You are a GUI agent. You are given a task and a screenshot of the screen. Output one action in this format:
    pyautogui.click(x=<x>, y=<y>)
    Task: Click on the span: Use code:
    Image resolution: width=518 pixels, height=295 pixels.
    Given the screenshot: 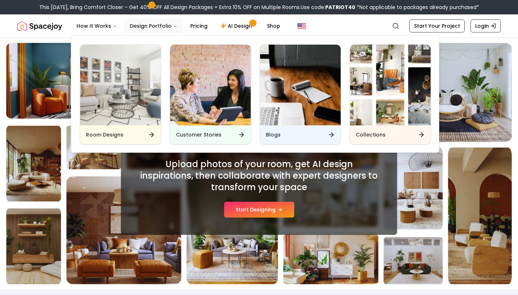 What is the action you would take?
    pyautogui.click(x=328, y=7)
    